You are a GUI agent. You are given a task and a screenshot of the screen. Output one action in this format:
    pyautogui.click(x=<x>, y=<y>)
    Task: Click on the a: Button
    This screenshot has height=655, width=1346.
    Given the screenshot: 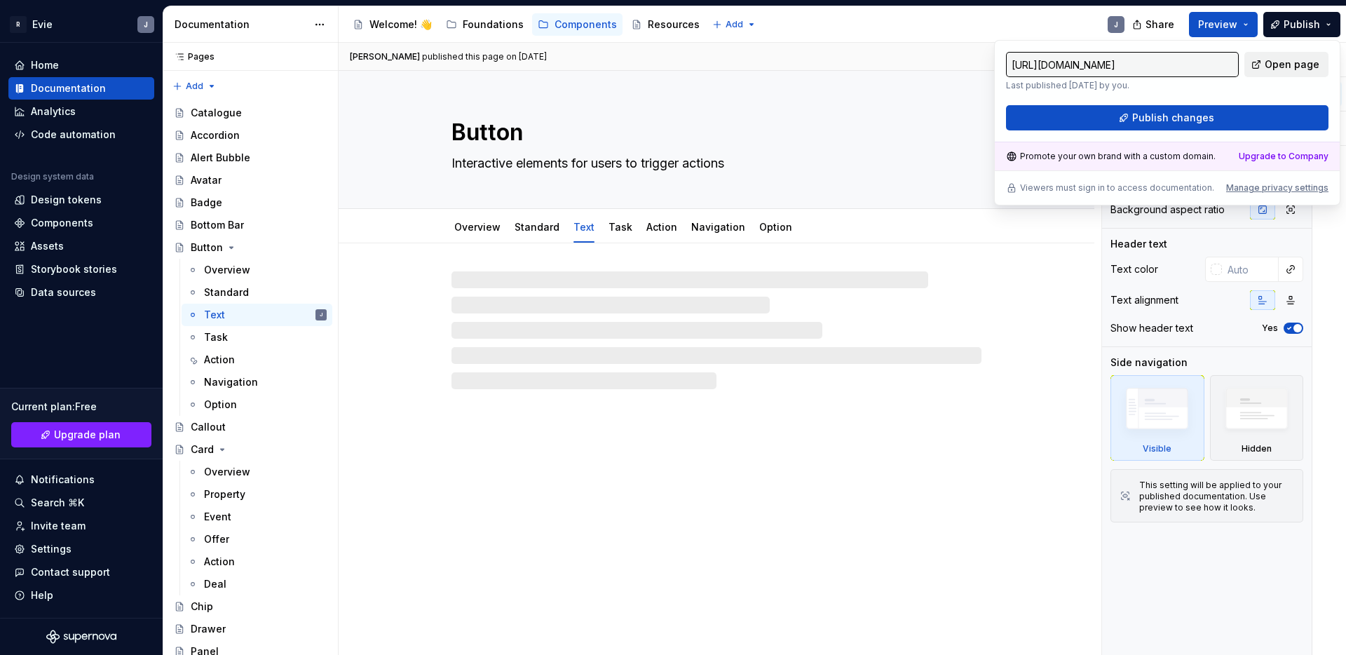 What is the action you would take?
    pyautogui.click(x=250, y=247)
    